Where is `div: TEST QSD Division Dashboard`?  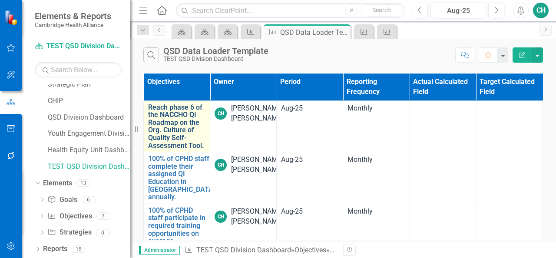 div: TEST QSD Division Dashboard is located at coordinates (216, 59).